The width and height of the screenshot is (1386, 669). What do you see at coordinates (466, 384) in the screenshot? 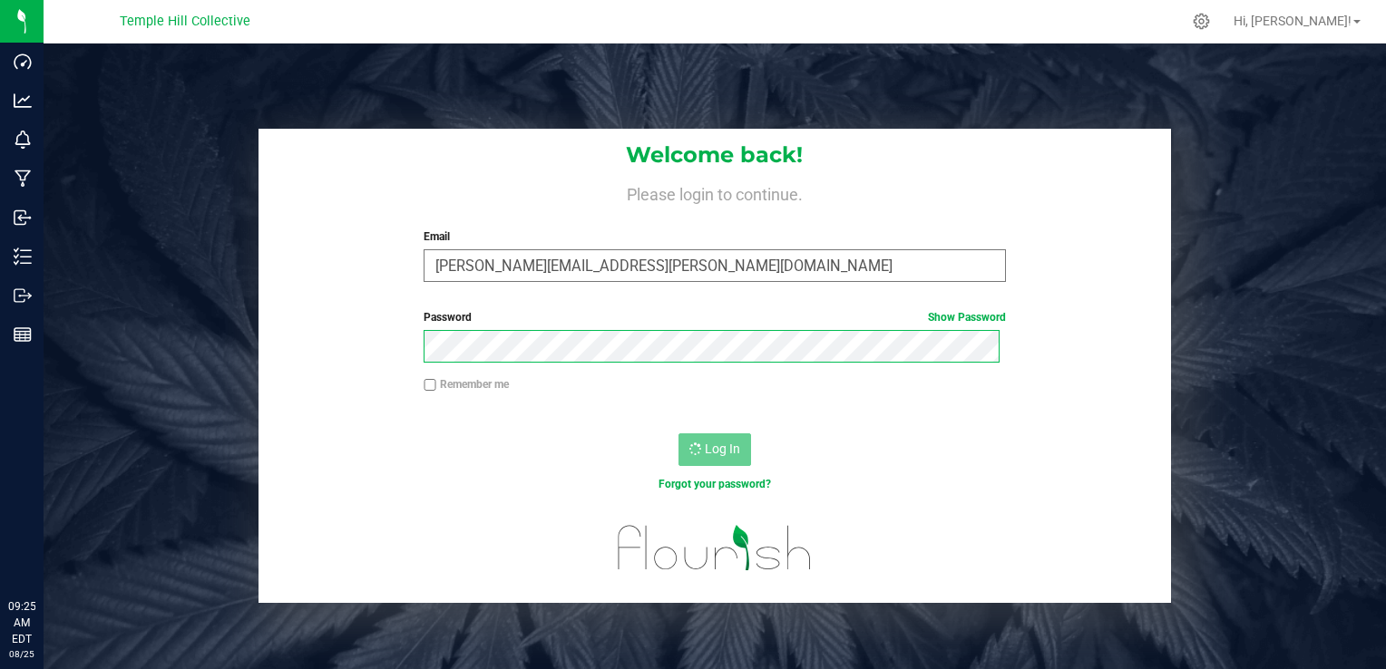
I see `label: Remember me` at bounding box center [466, 384].